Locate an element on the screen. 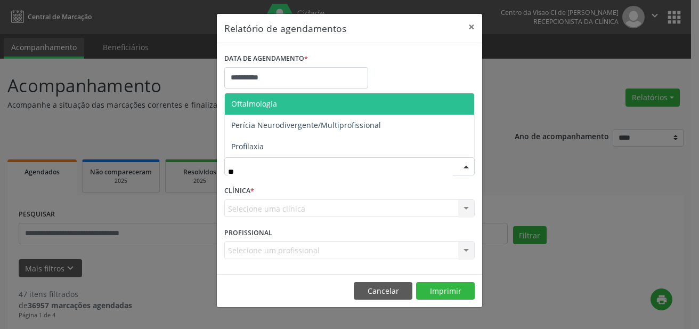  button: Cancelar is located at coordinates (383, 291).